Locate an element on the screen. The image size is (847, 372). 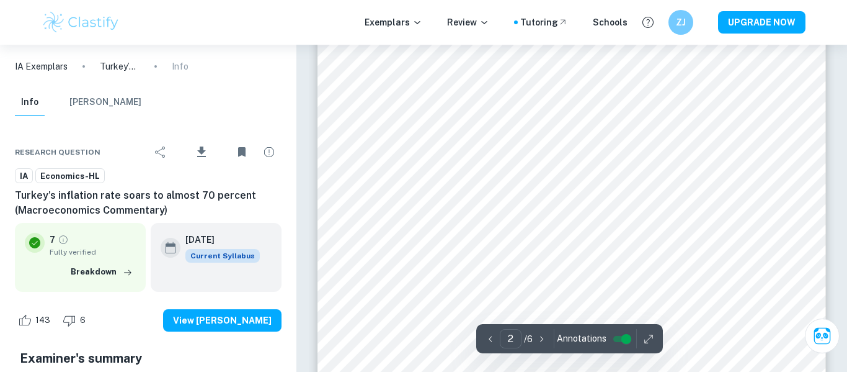
a: Economics-HL is located at coordinates (70, 176).